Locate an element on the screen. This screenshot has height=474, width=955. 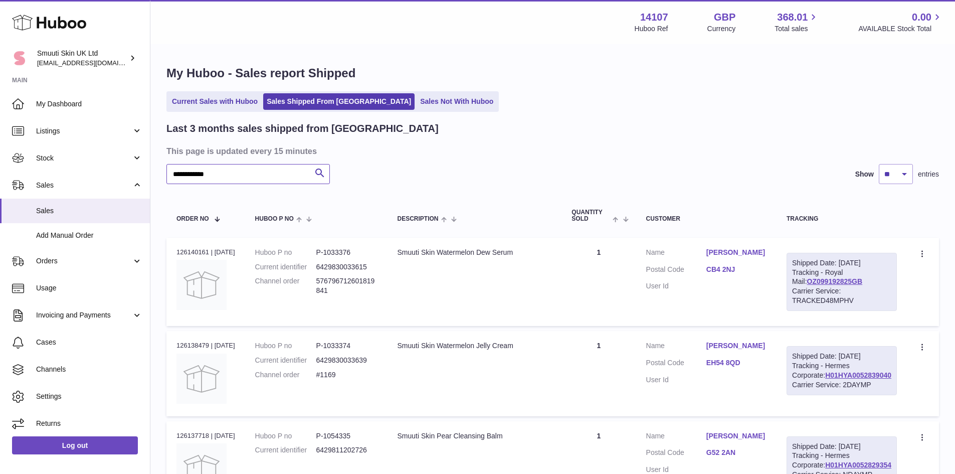
strong: 14107 is located at coordinates (654, 17).